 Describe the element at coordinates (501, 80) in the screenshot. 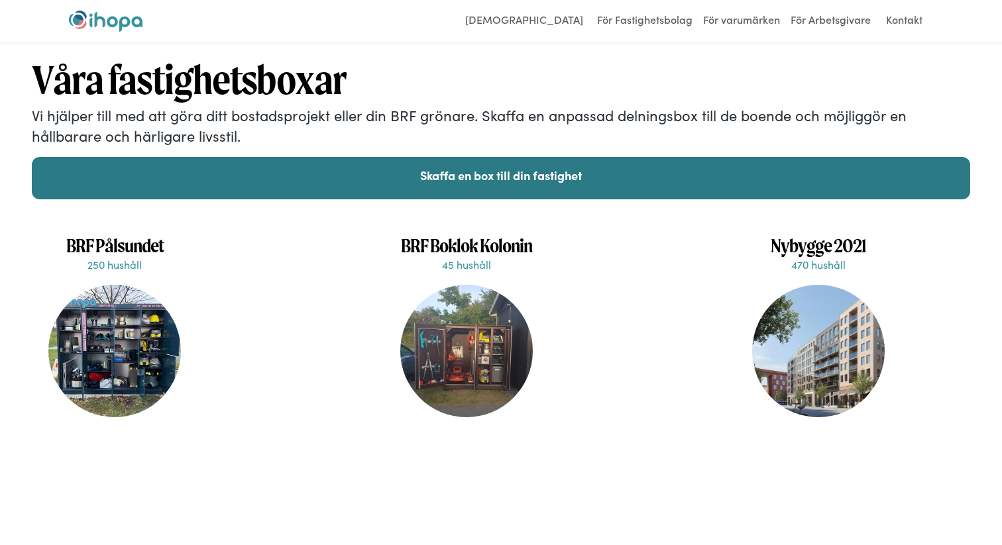

I see `h1: Våra fastighetsboxar` at that location.